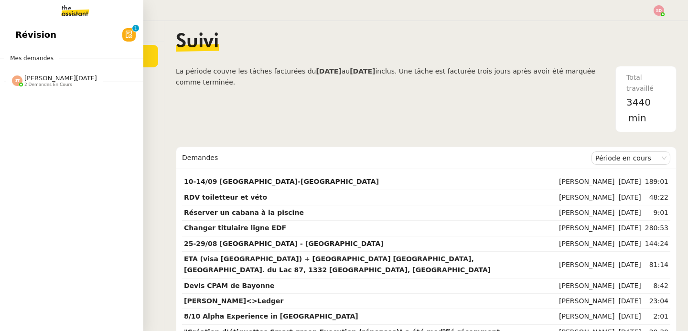  I want to click on strong: Devis CPAM de Bayonne, so click(229, 286).